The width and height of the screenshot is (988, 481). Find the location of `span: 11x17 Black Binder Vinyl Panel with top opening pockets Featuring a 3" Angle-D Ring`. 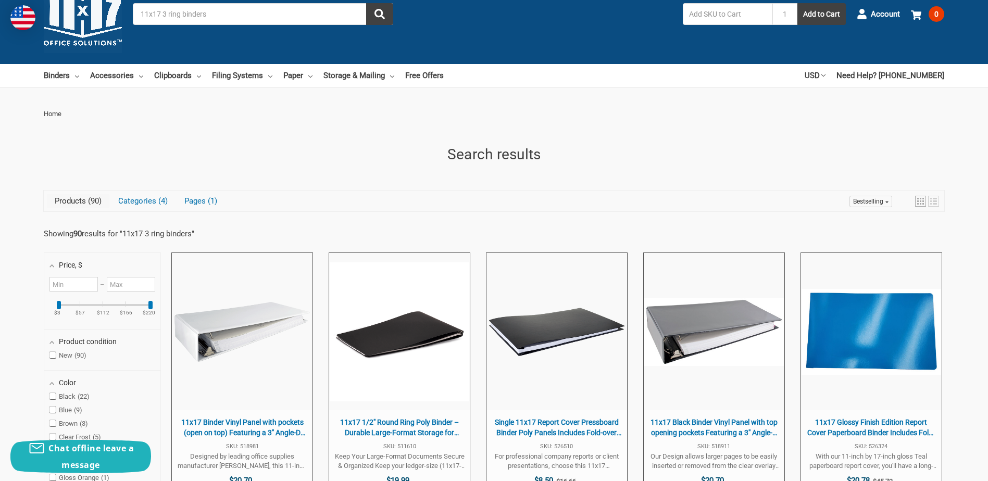

span: 11x17 Black Binder Vinyl Panel with top opening pockets Featuring a 3" Angle-D Ring is located at coordinates (714, 428).